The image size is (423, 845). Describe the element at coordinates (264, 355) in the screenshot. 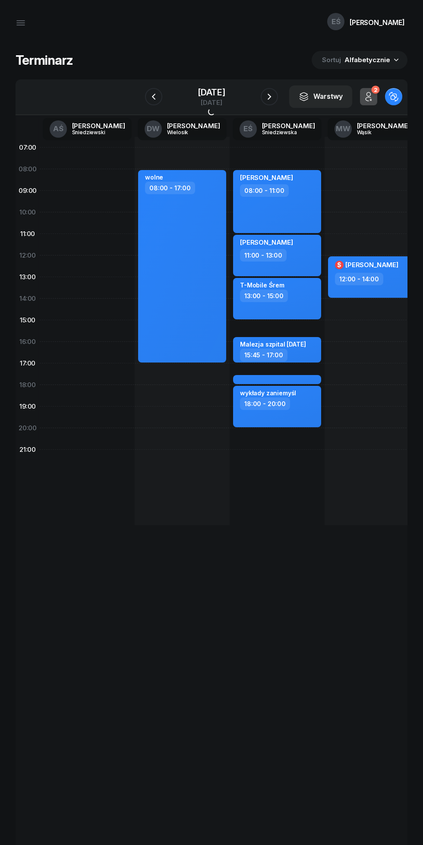

I see `div: 15:45 - 17:00` at that location.